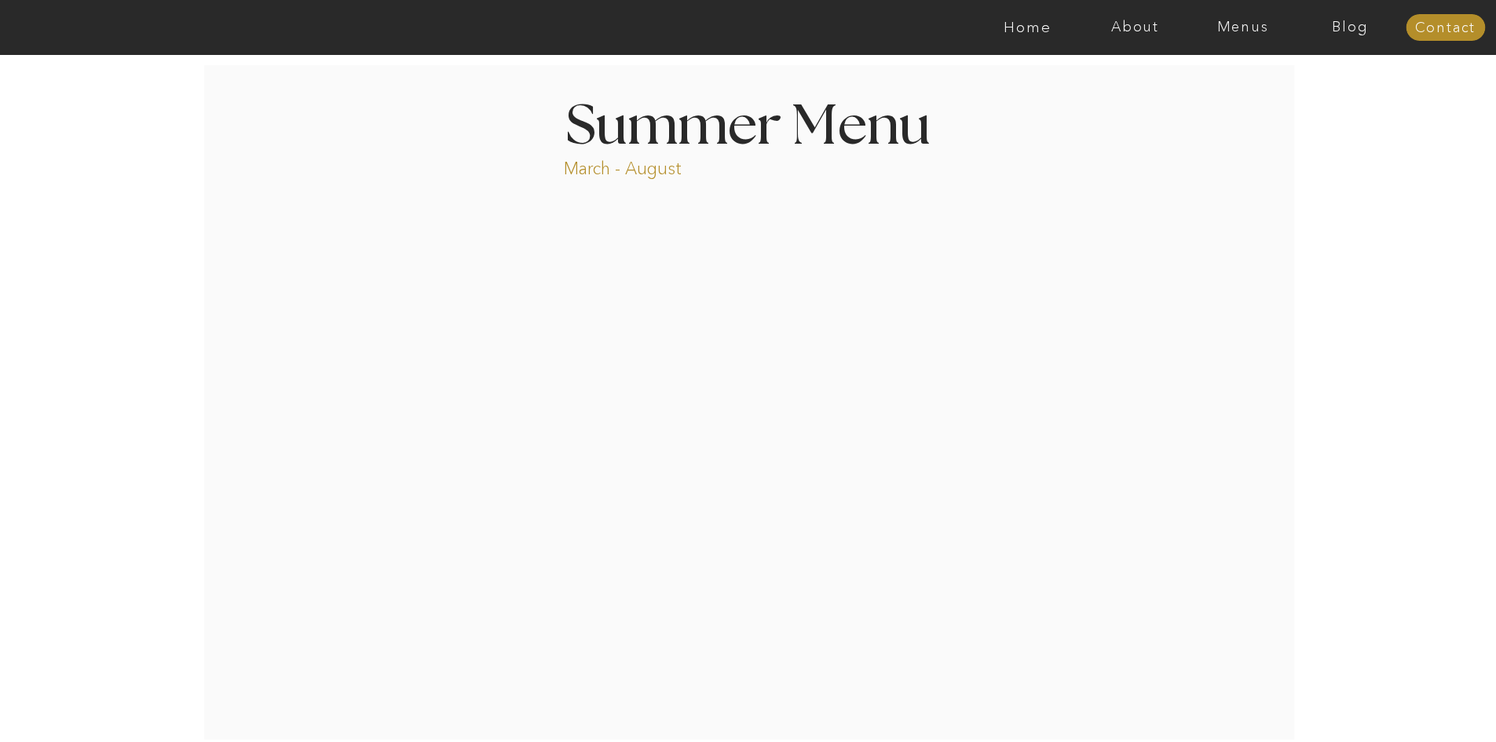 The height and width of the screenshot is (742, 1496). What do you see at coordinates (1243, 27) in the screenshot?
I see `nav: Menus` at bounding box center [1243, 27].